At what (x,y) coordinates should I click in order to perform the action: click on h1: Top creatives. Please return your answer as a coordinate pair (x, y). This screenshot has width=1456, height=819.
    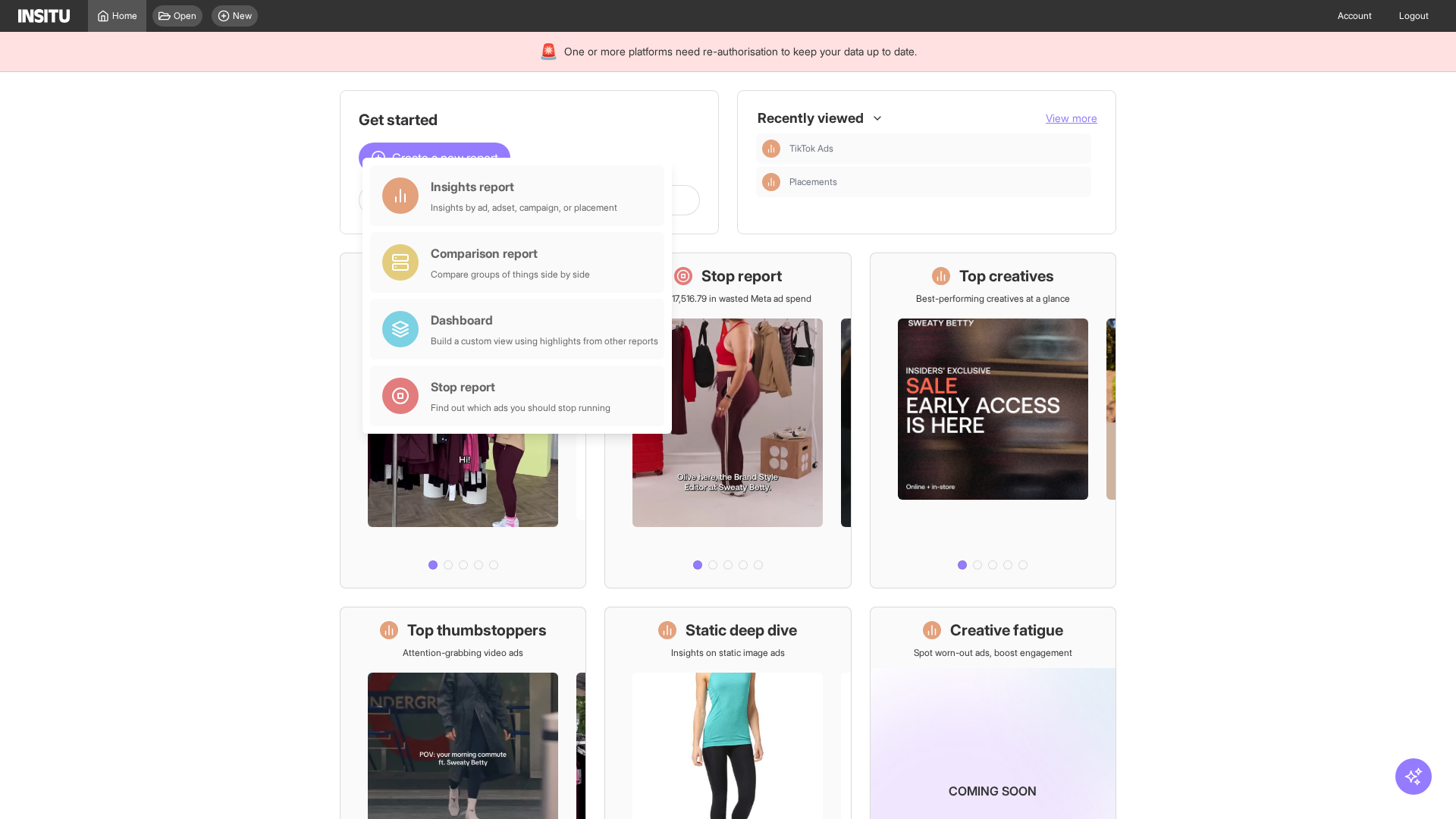
    Looking at the image, I should click on (1006, 276).